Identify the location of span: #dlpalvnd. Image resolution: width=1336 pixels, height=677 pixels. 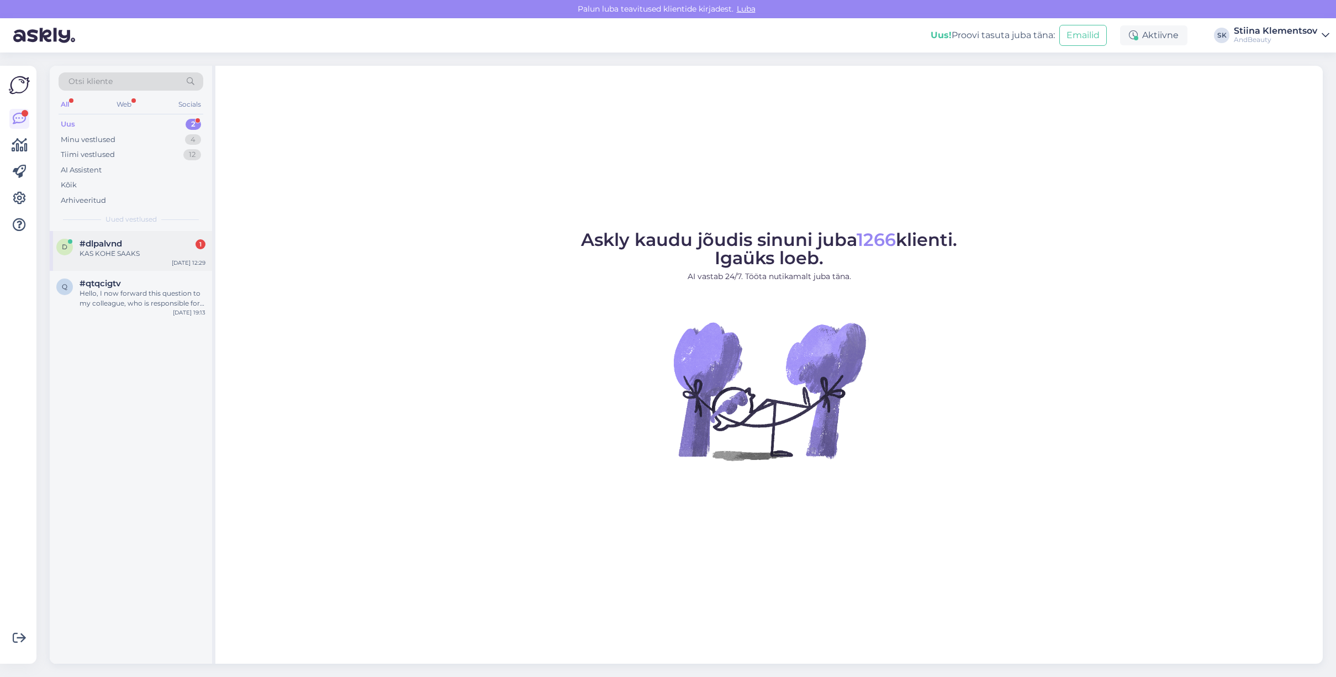
(101, 244).